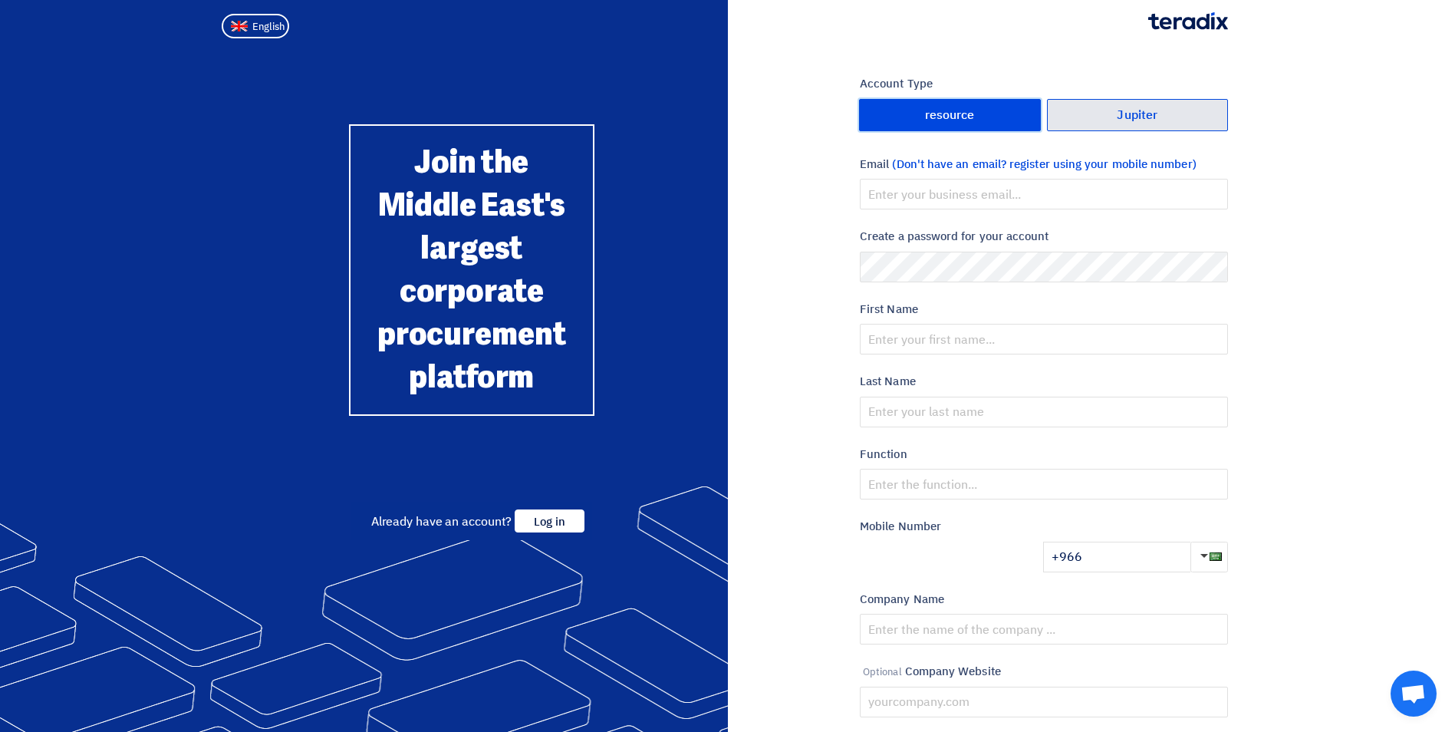 The height and width of the screenshot is (732, 1455). I want to click on font: Account Type, so click(896, 84).